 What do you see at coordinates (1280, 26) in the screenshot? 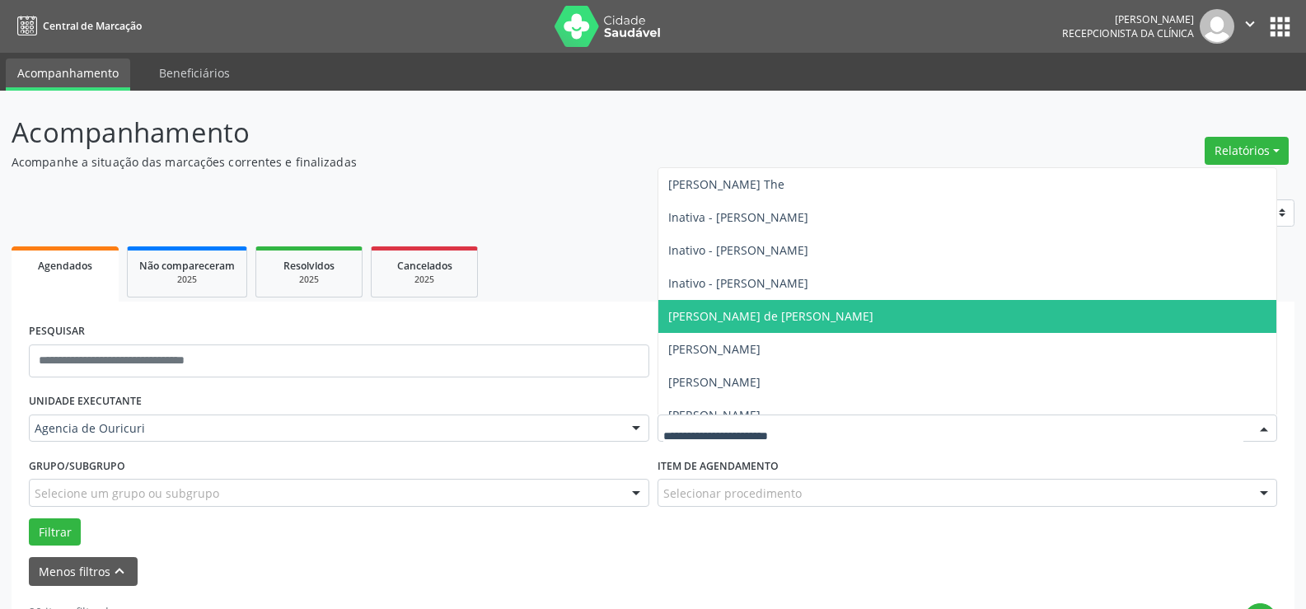
I see `button: apps` at bounding box center [1280, 26].